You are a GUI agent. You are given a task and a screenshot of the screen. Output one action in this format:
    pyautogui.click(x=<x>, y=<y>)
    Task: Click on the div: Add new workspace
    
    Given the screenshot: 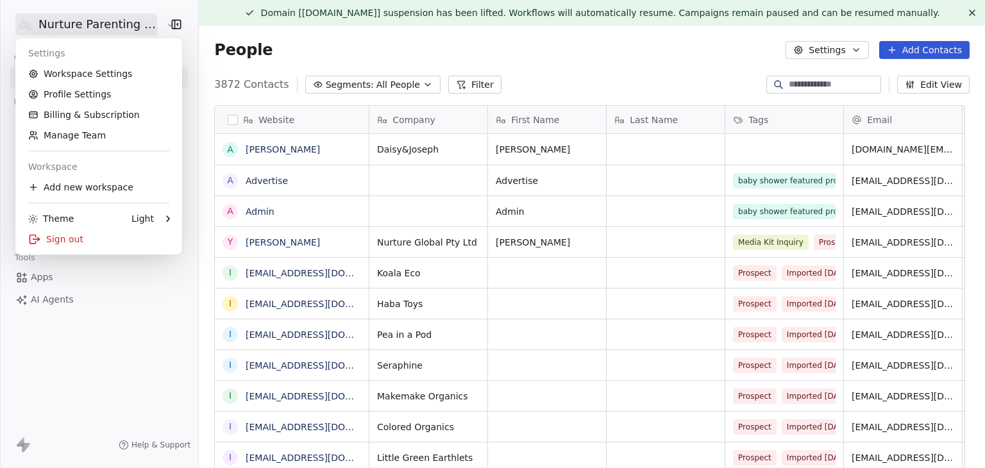 What is the action you would take?
    pyautogui.click(x=99, y=187)
    